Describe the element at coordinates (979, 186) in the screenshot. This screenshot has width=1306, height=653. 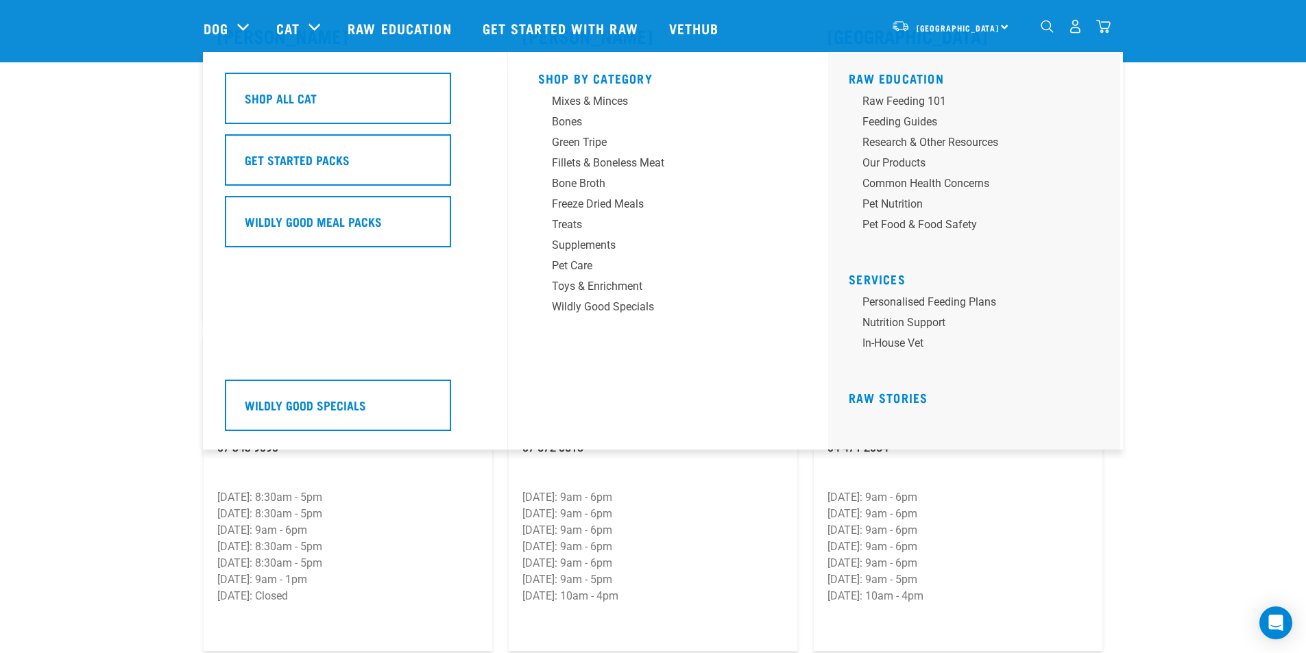
I see `a: Common Health Concerns` at that location.